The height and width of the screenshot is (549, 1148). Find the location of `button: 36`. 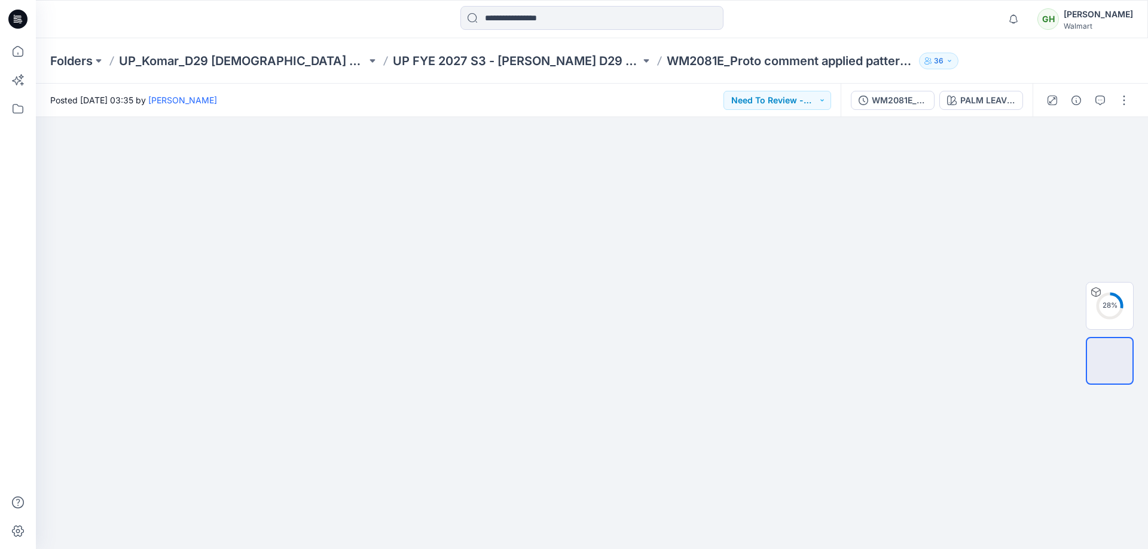

button: 36 is located at coordinates (938, 61).